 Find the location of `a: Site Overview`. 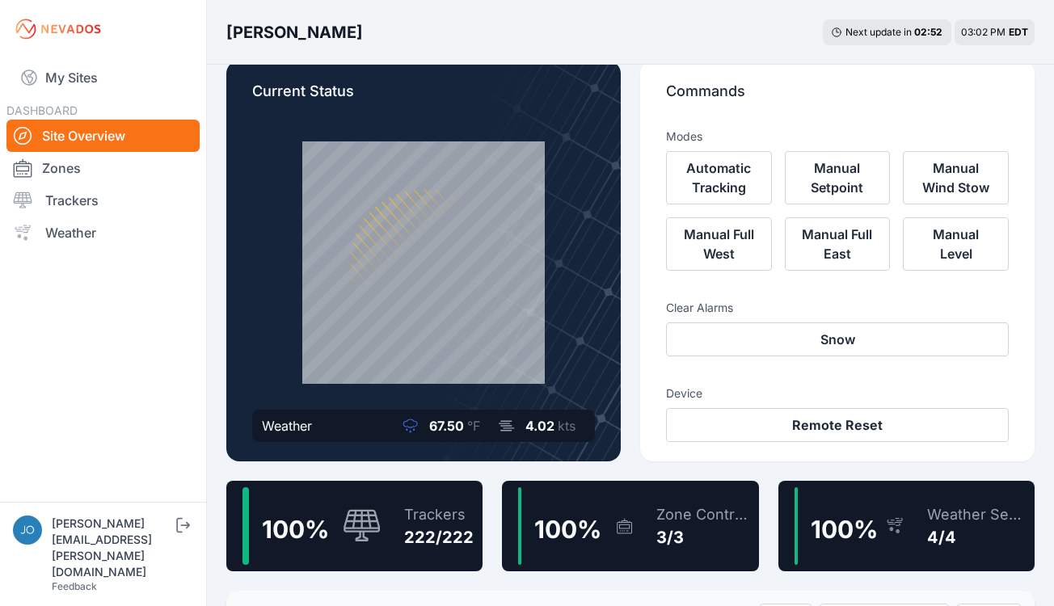

a: Site Overview is located at coordinates (103, 136).